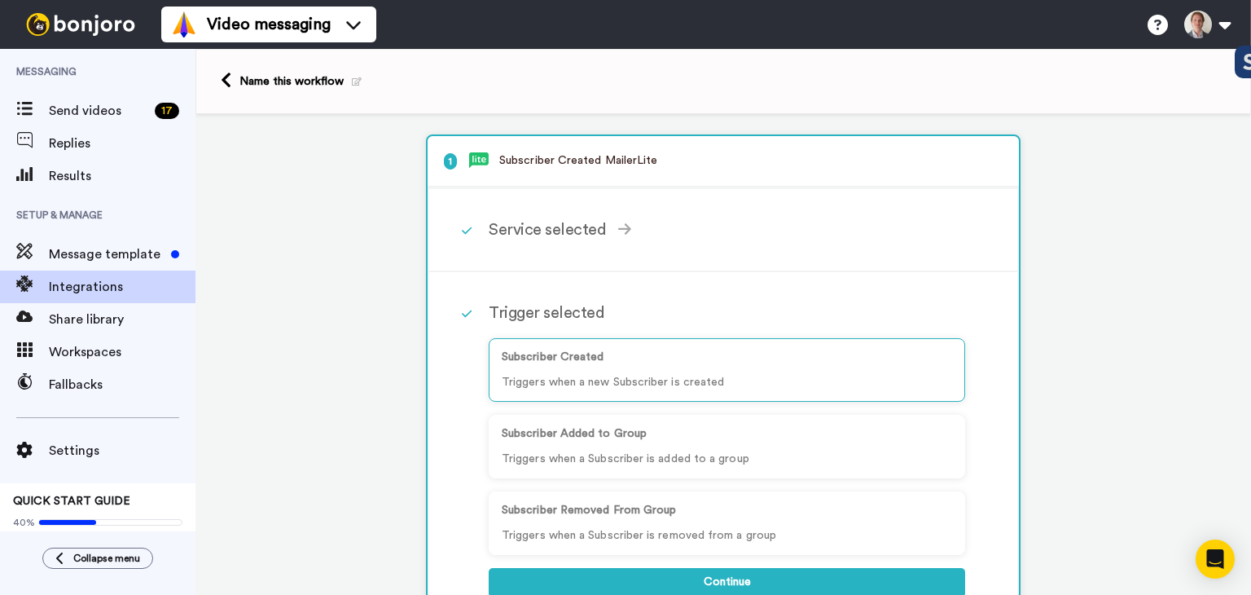 The width and height of the screenshot is (1251, 595). I want to click on button: Collapse menu, so click(98, 558).